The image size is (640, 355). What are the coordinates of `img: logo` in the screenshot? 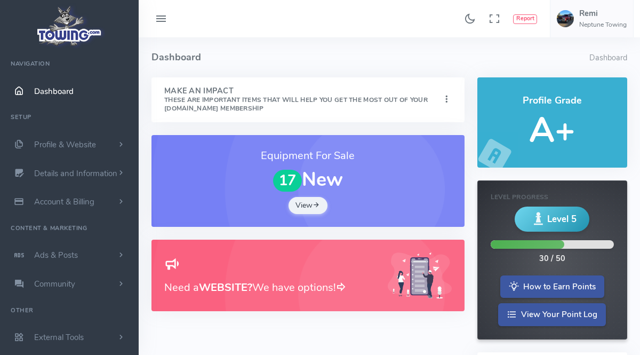 It's located at (69, 26).